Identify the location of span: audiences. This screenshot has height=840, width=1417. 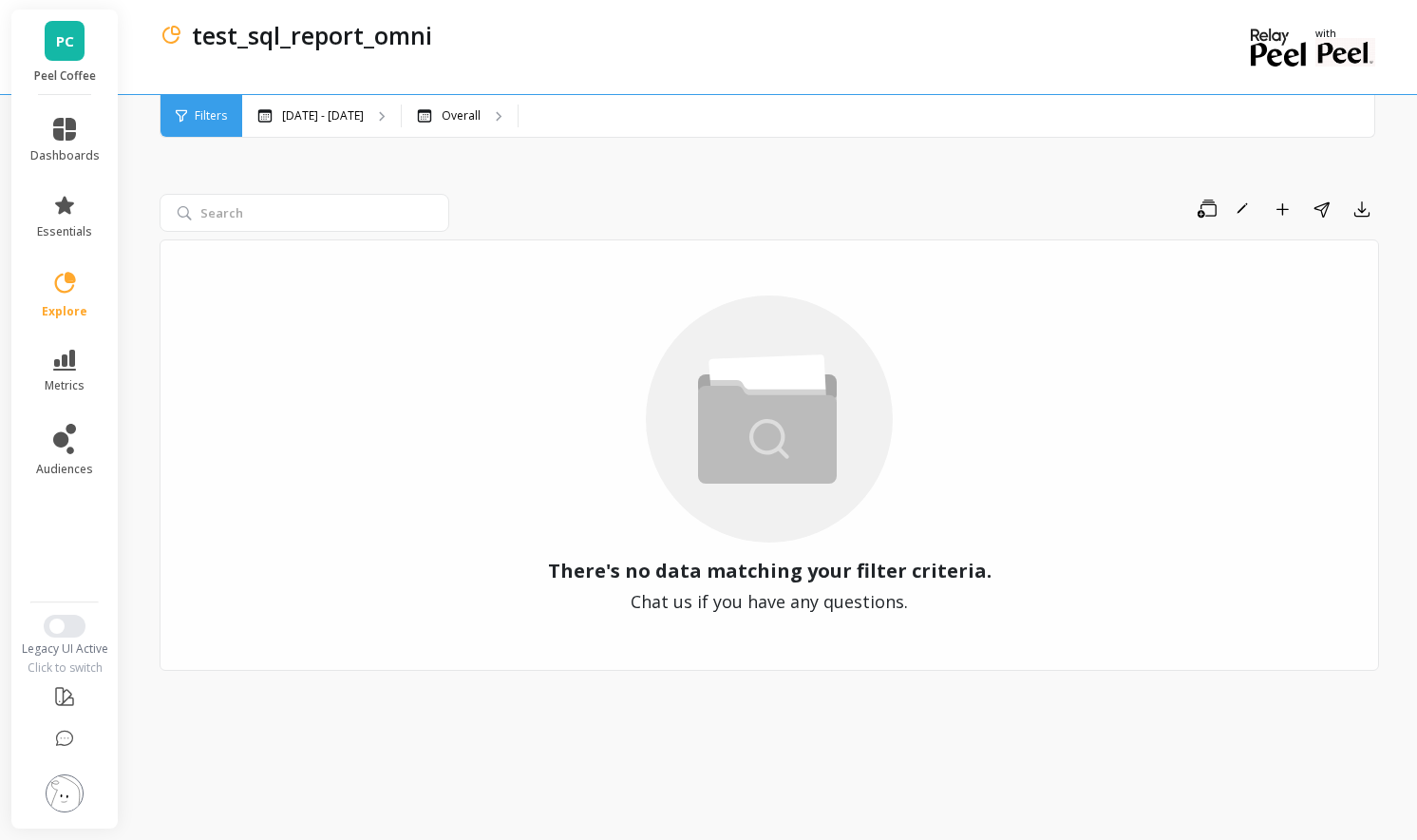
(65, 469).